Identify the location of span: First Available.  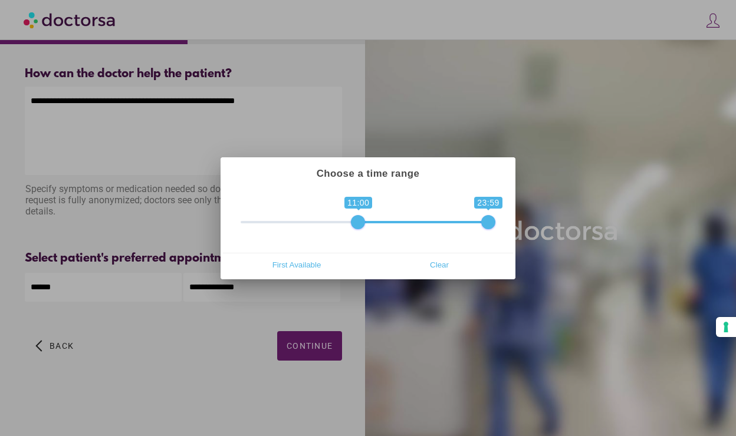
(297, 265).